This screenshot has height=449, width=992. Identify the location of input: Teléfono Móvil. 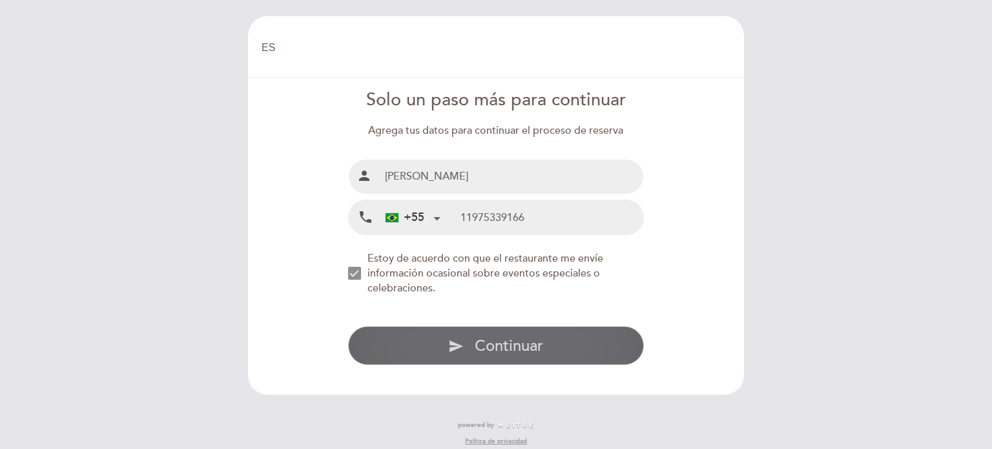
(552, 217).